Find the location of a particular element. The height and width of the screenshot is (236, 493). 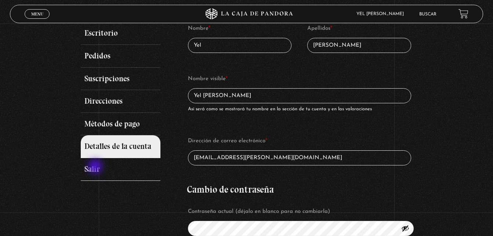

label: Nombre is located at coordinates (240, 29).